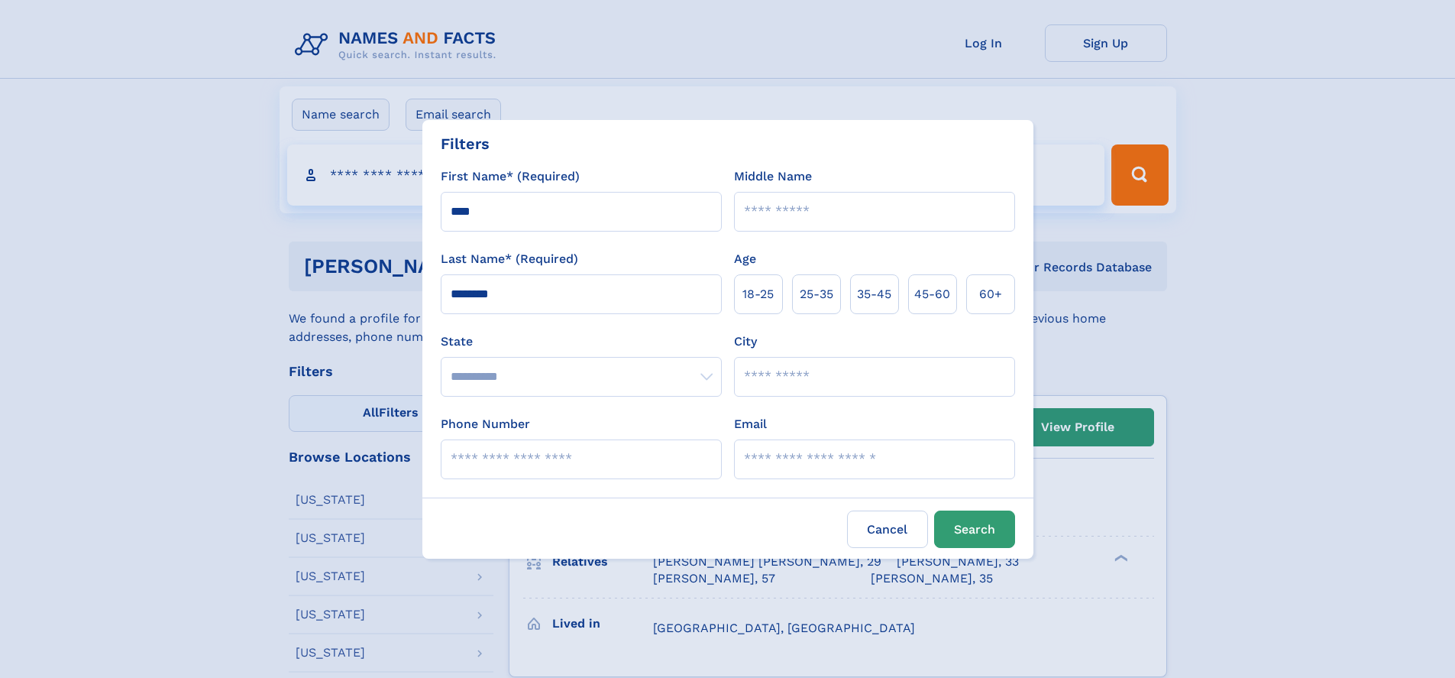 Image resolution: width=1455 pixels, height=678 pixels. What do you see at coordinates (510, 259) in the screenshot?
I see `label: Last Name* (Required)` at bounding box center [510, 259].